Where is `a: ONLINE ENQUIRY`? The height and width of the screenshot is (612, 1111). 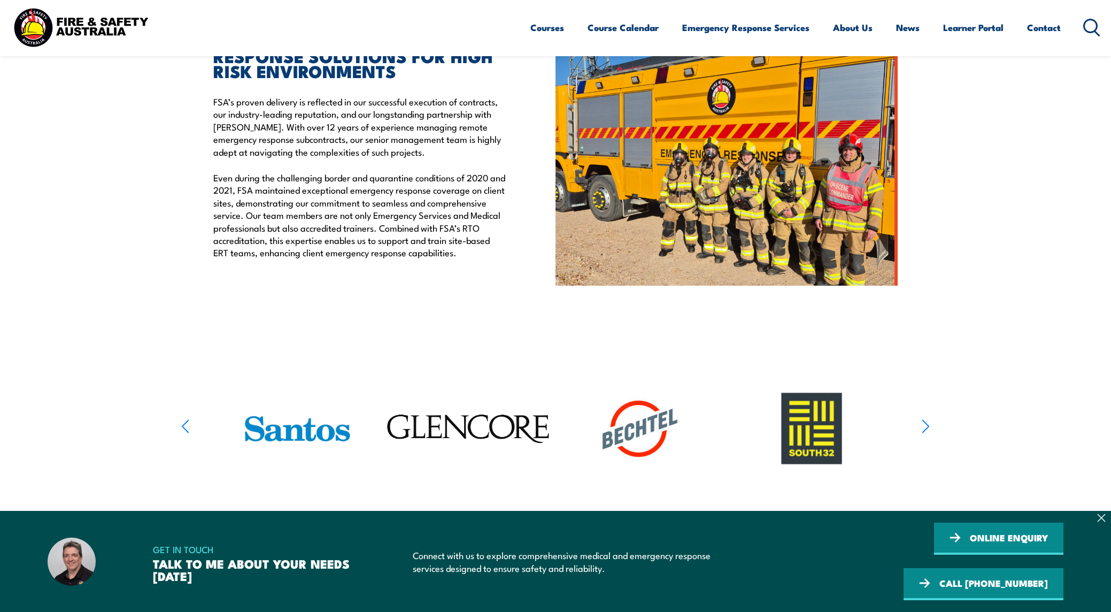
a: ONLINE ENQUIRY is located at coordinates (999, 538).